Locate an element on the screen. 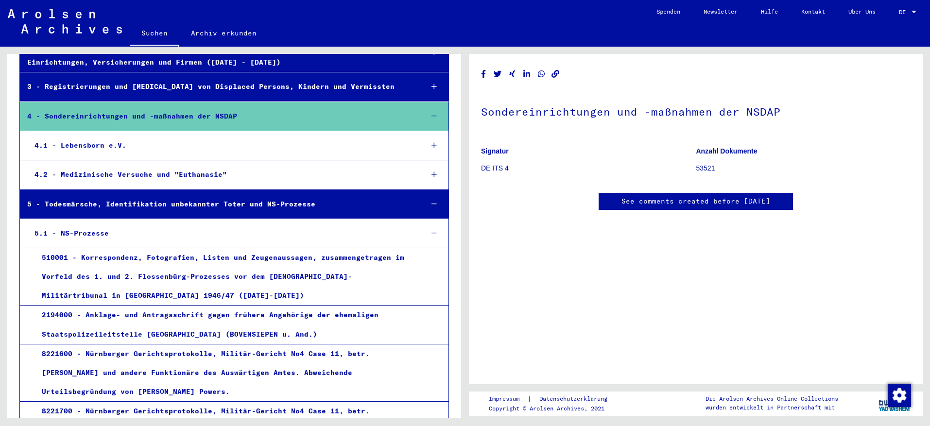 This screenshot has width=930, height=426. p: Die Arolsen Archives Online-Collections is located at coordinates (771, 399).